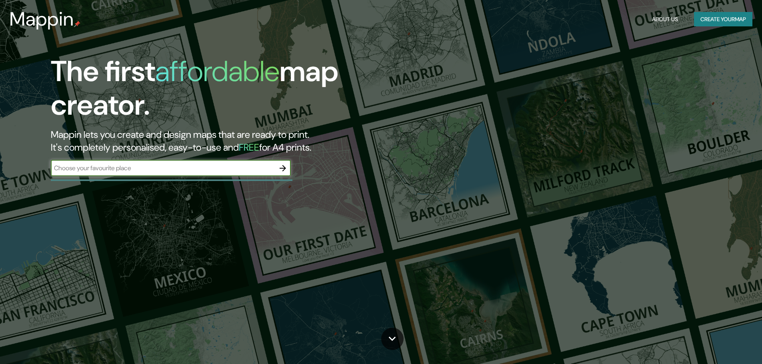 The width and height of the screenshot is (762, 364). Describe the element at coordinates (249, 147) in the screenshot. I see `h5: FREE` at that location.